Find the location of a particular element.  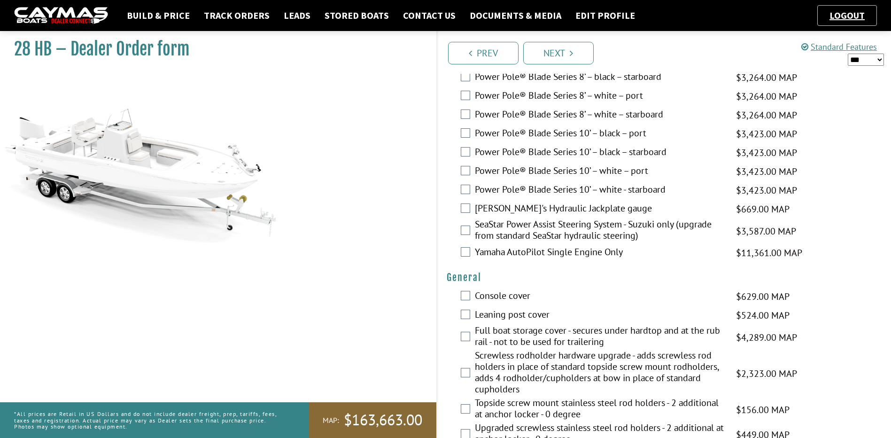

span: $163,663.00 is located at coordinates (383, 420).